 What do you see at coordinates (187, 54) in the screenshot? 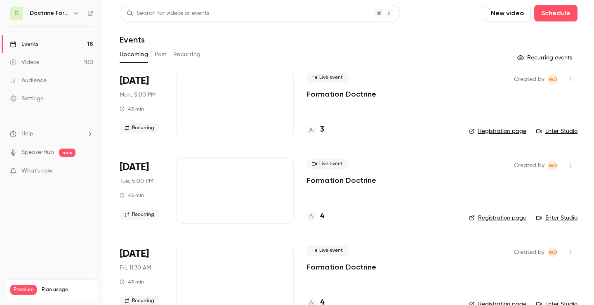
I see `button: Recurring` at bounding box center [187, 54].